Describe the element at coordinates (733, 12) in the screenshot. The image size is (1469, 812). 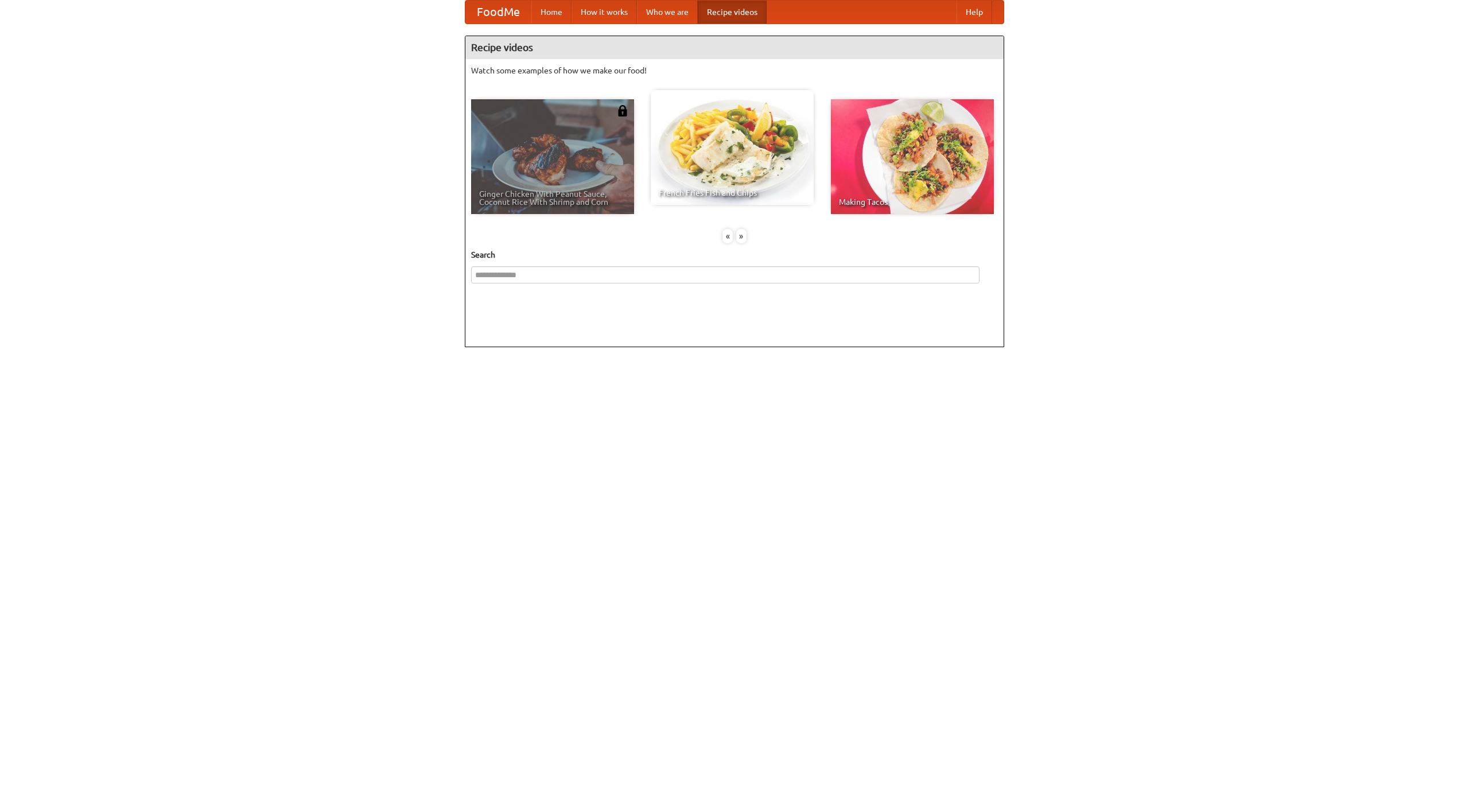
I see `a: Recipe videos` at that location.